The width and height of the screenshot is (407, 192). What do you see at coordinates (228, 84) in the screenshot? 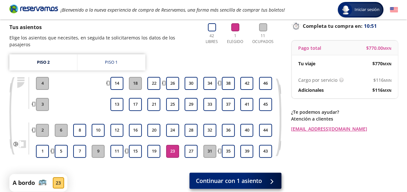
I see `button: 38` at bounding box center [228, 84].